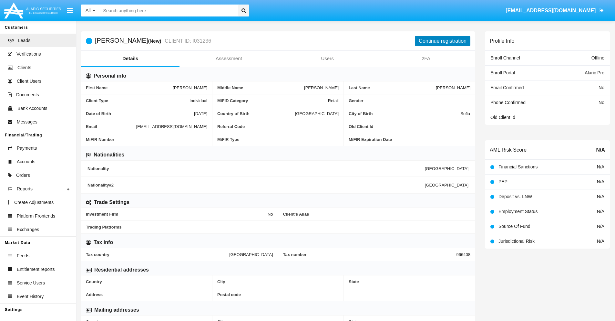 This screenshot has height=321, width=615. I want to click on span: Payments, so click(27, 148).